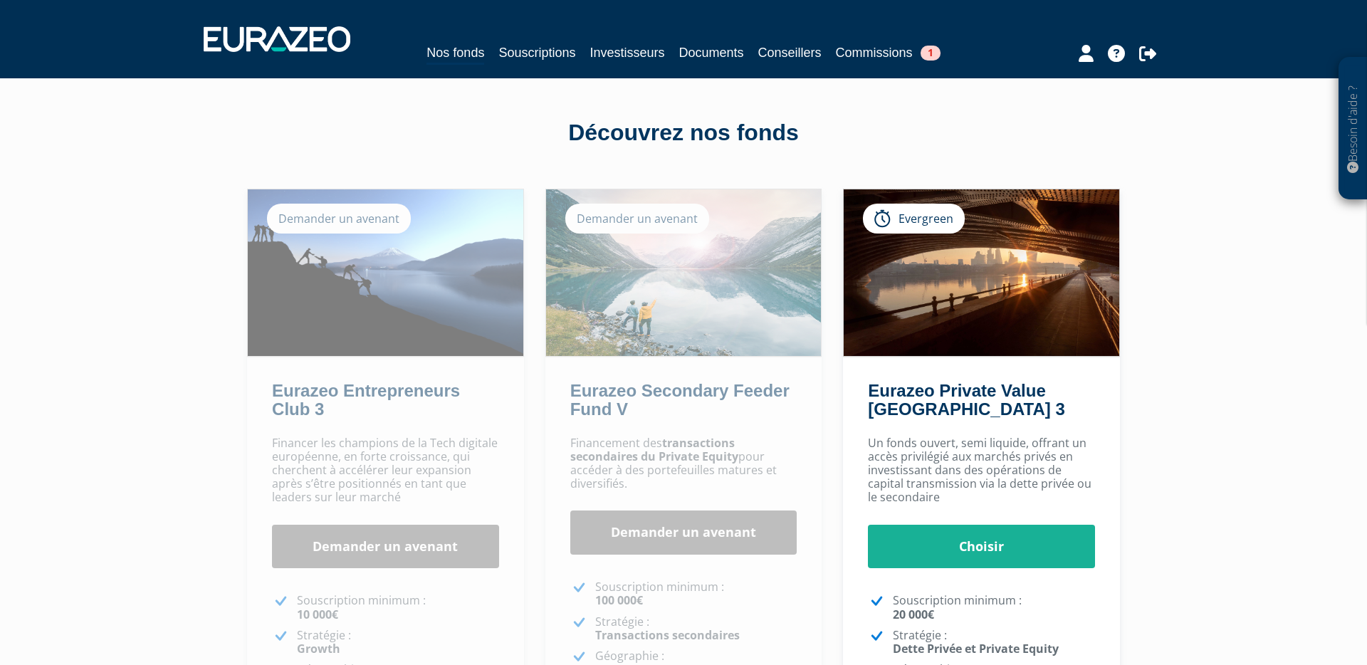 The height and width of the screenshot is (665, 1367). What do you see at coordinates (975, 649) in the screenshot?
I see `strong: Dette Privée et Private Equity` at bounding box center [975, 649].